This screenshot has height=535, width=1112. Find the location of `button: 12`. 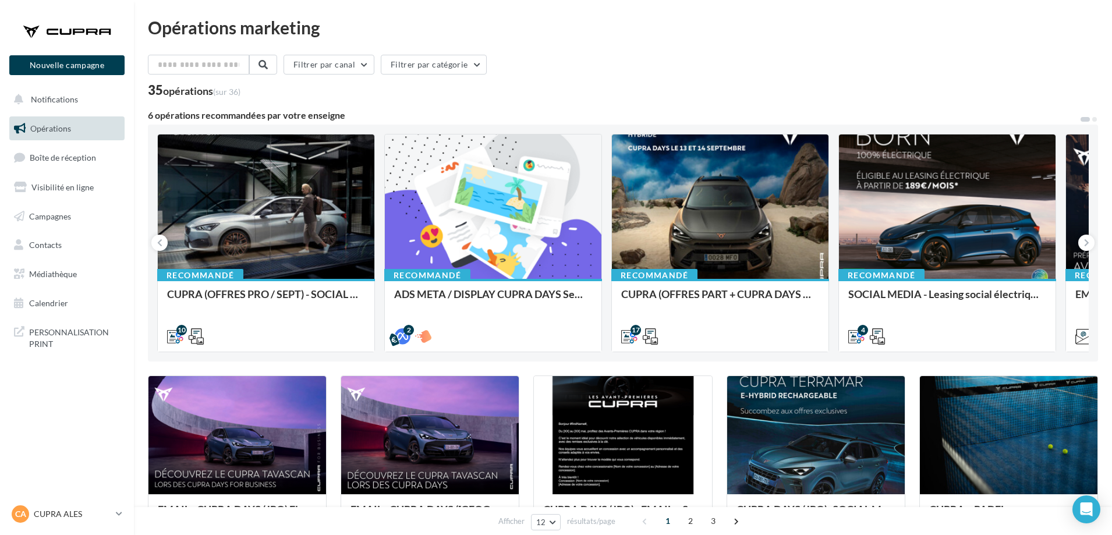

button: 12 is located at coordinates (545, 522).